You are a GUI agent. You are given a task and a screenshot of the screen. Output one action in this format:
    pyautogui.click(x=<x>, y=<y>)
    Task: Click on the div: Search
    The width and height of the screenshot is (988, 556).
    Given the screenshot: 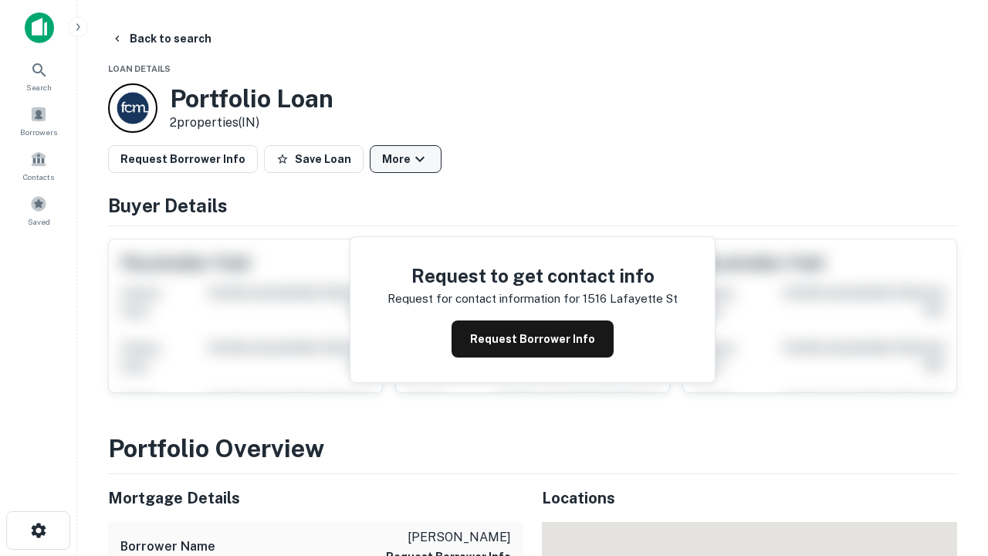 What is the action you would take?
    pyautogui.click(x=39, y=76)
    